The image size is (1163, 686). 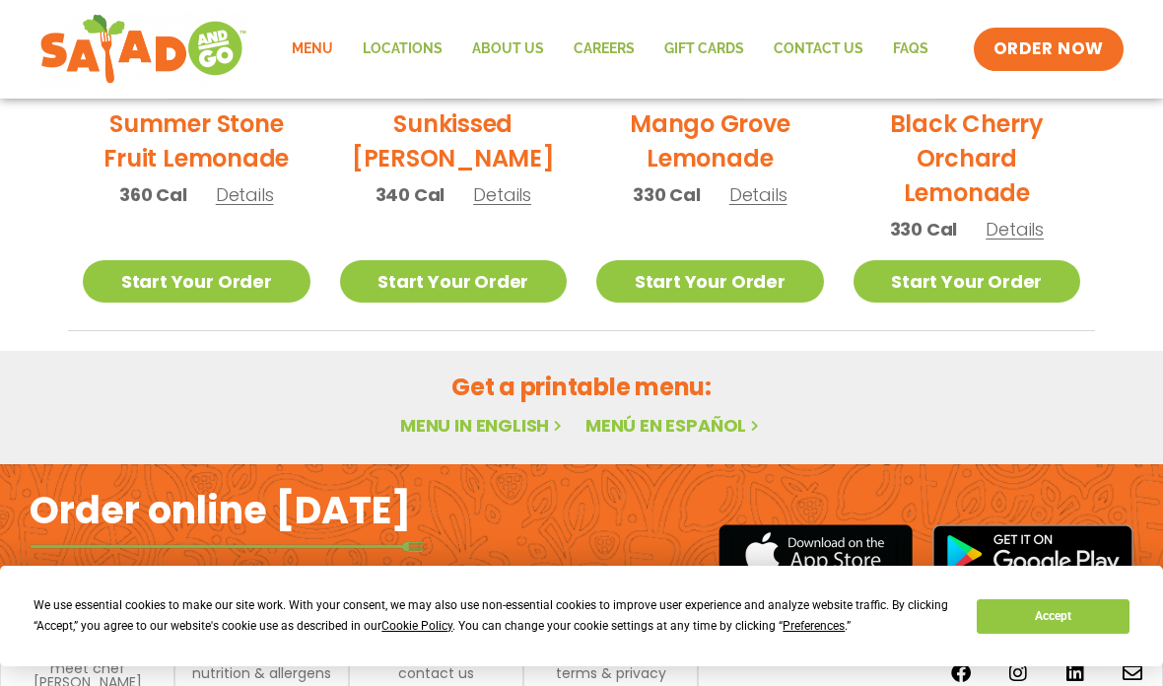 What do you see at coordinates (436, 673) in the screenshot?
I see `a: contact us` at bounding box center [436, 673].